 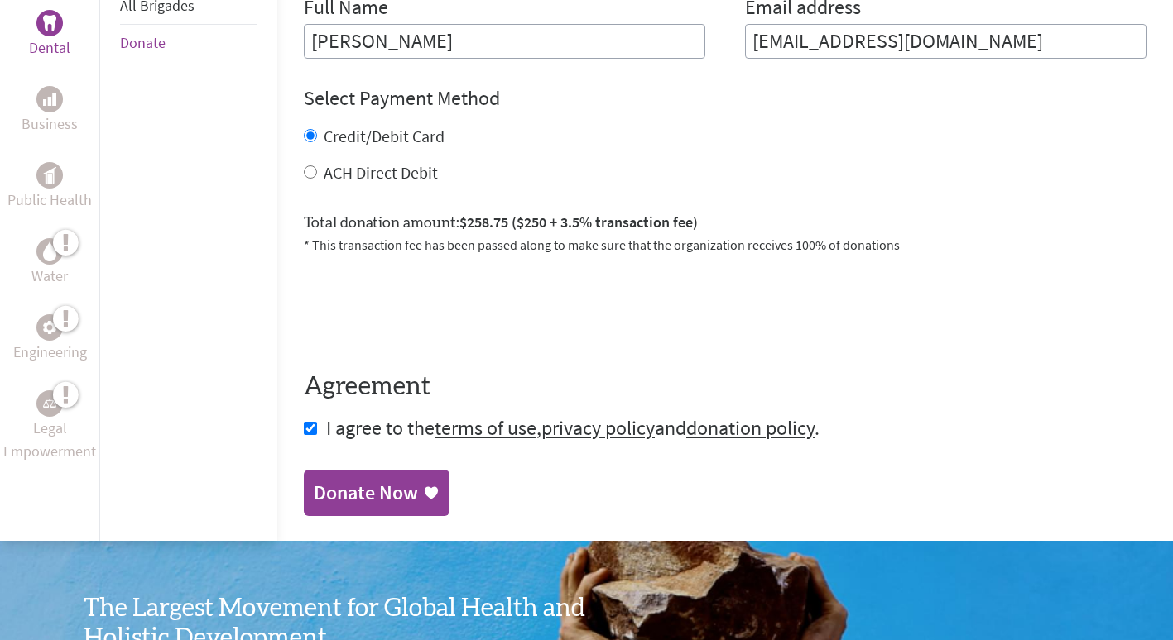 I want to click on a: donation policy, so click(x=750, y=428).